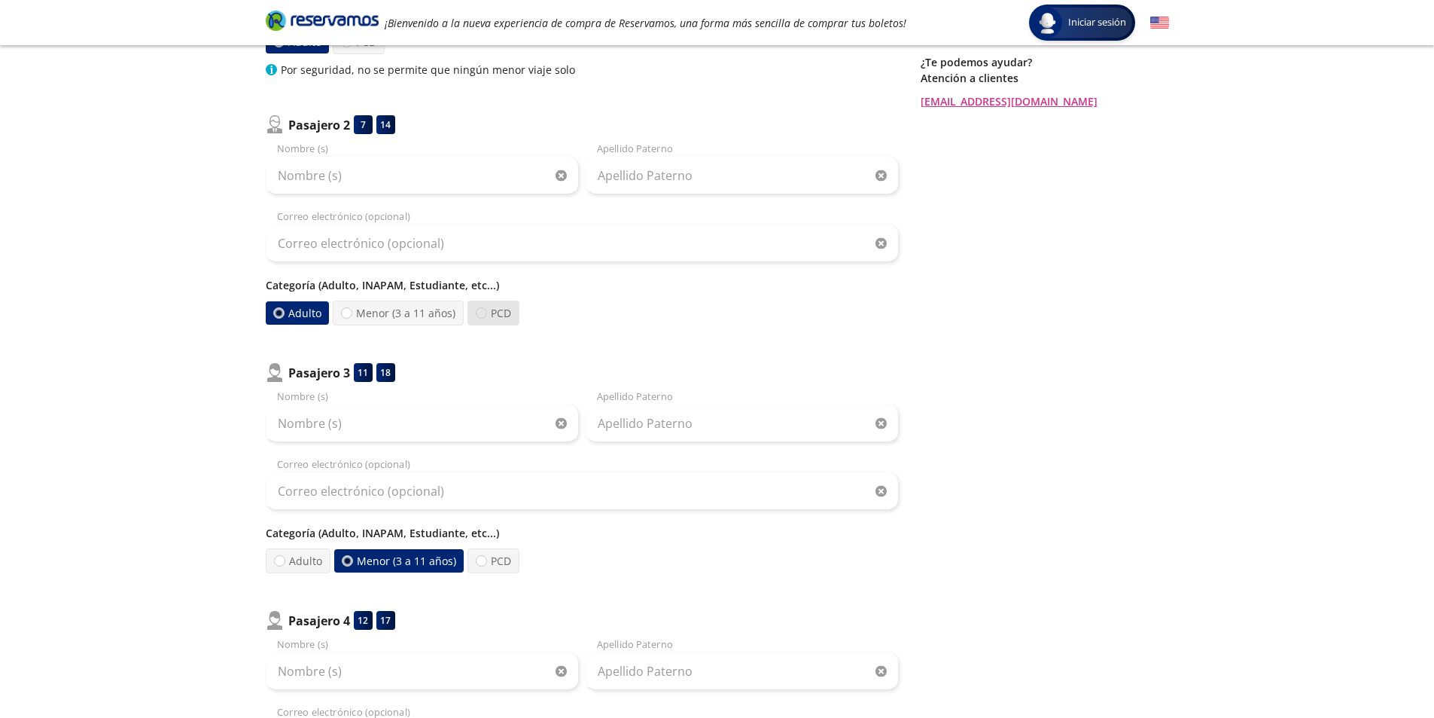 The height and width of the screenshot is (718, 1434). I want to click on p: Por seguridad, no se permite que ningún menor viaje solo, so click(428, 69).